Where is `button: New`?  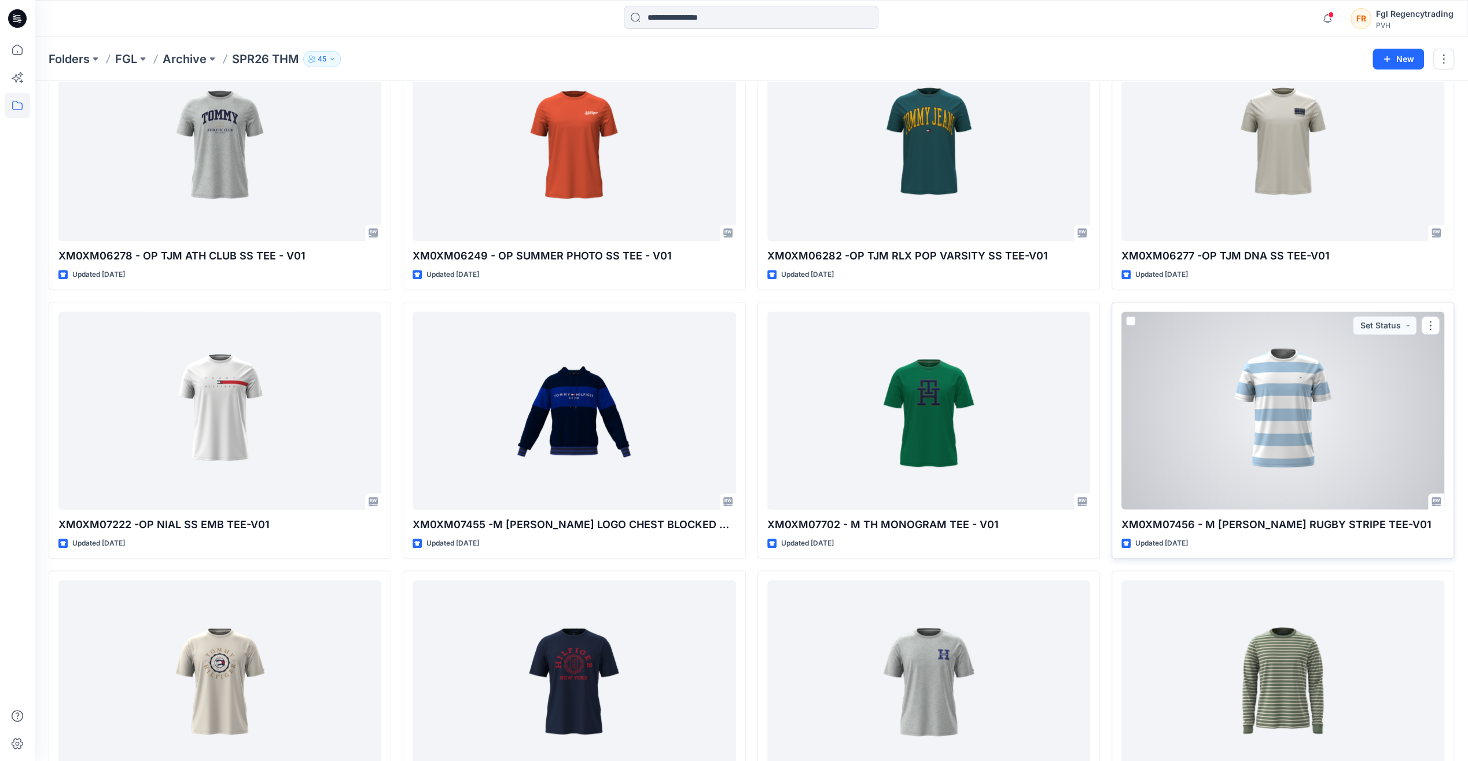
button: New is located at coordinates (1398, 59).